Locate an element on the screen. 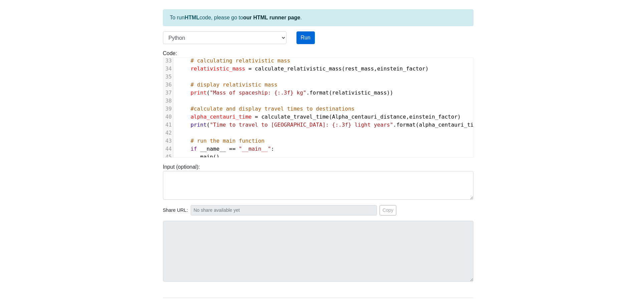  div: 45 is located at coordinates (168, 157).